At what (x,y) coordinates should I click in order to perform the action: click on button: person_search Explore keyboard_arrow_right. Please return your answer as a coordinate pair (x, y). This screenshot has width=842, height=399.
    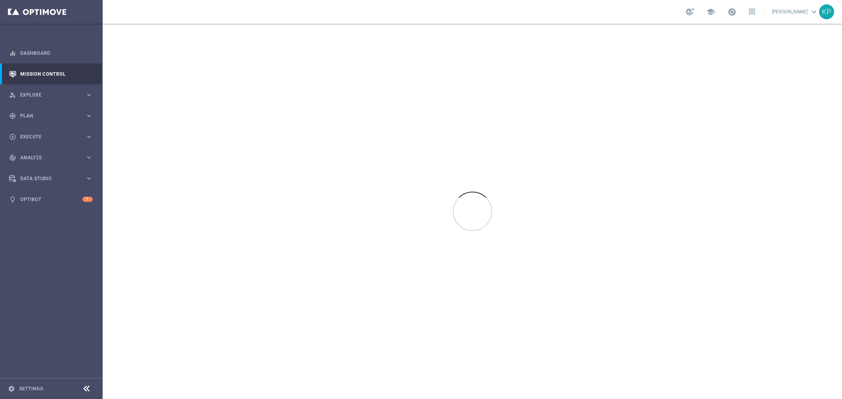
    Looking at the image, I should click on (51, 95).